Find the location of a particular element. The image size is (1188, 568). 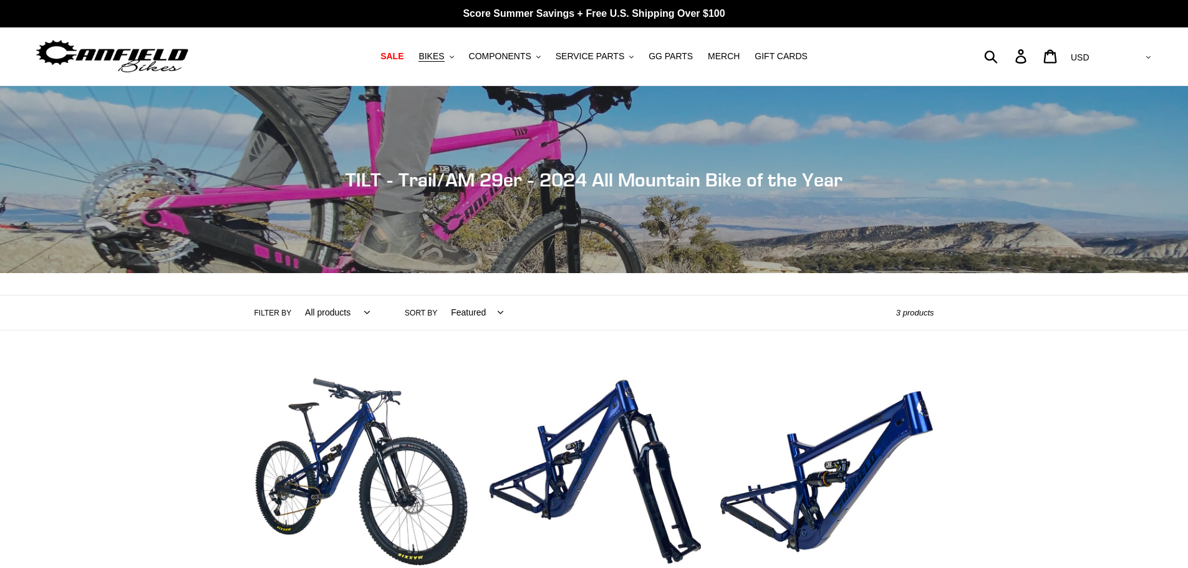

span: 3 products is located at coordinates (915, 312).